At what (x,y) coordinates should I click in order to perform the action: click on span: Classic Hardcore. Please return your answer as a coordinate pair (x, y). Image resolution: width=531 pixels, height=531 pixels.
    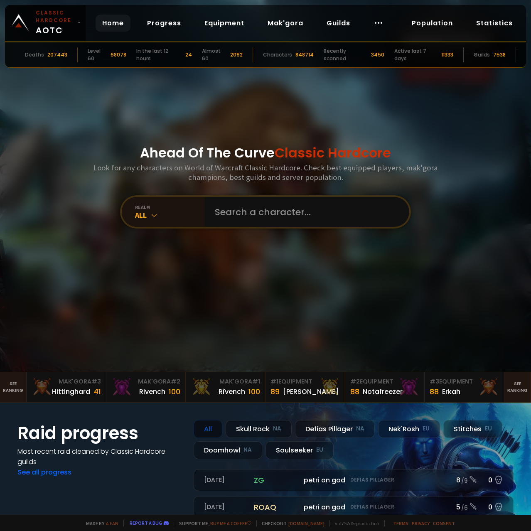
    Looking at the image, I should click on (333, 153).